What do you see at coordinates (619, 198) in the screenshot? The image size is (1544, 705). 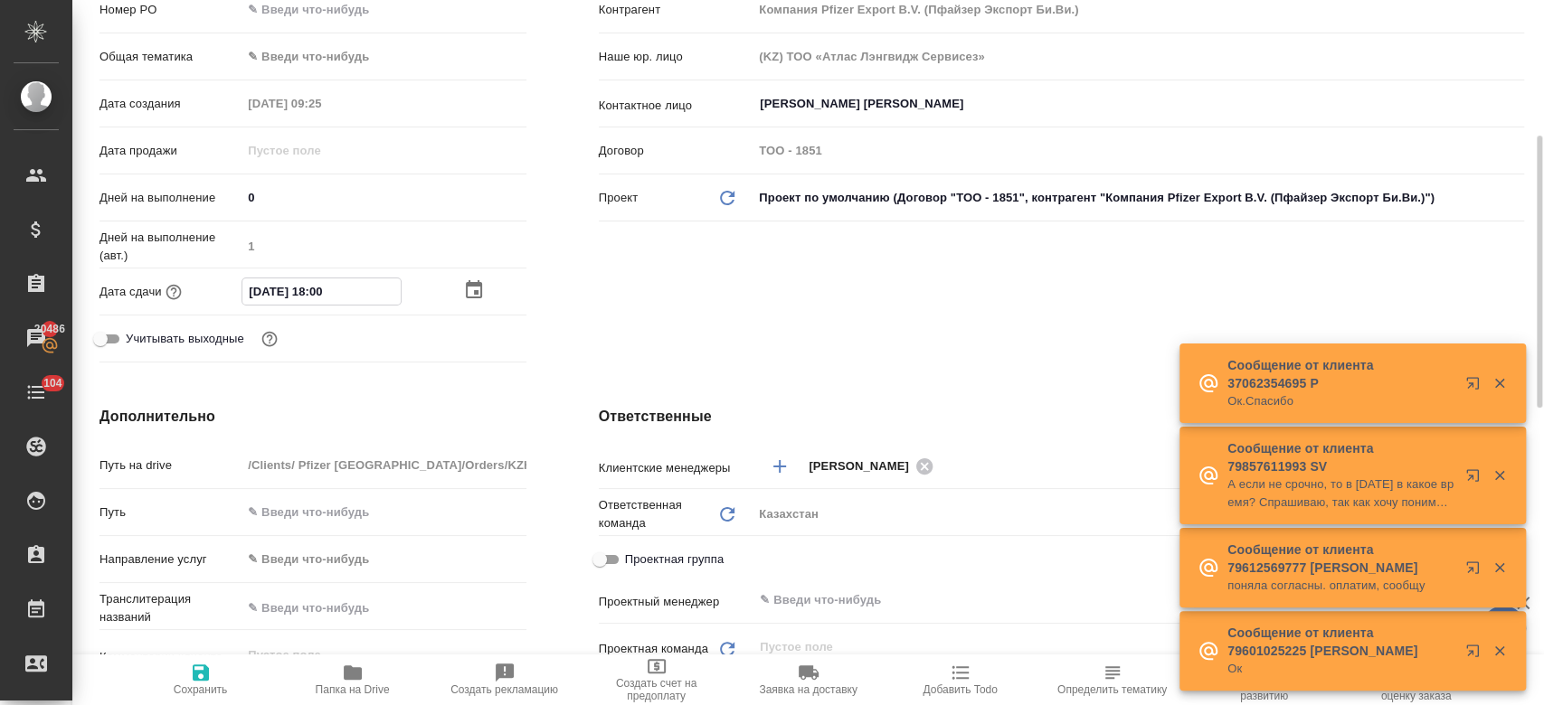 I see `p: Проект` at bounding box center [619, 198].